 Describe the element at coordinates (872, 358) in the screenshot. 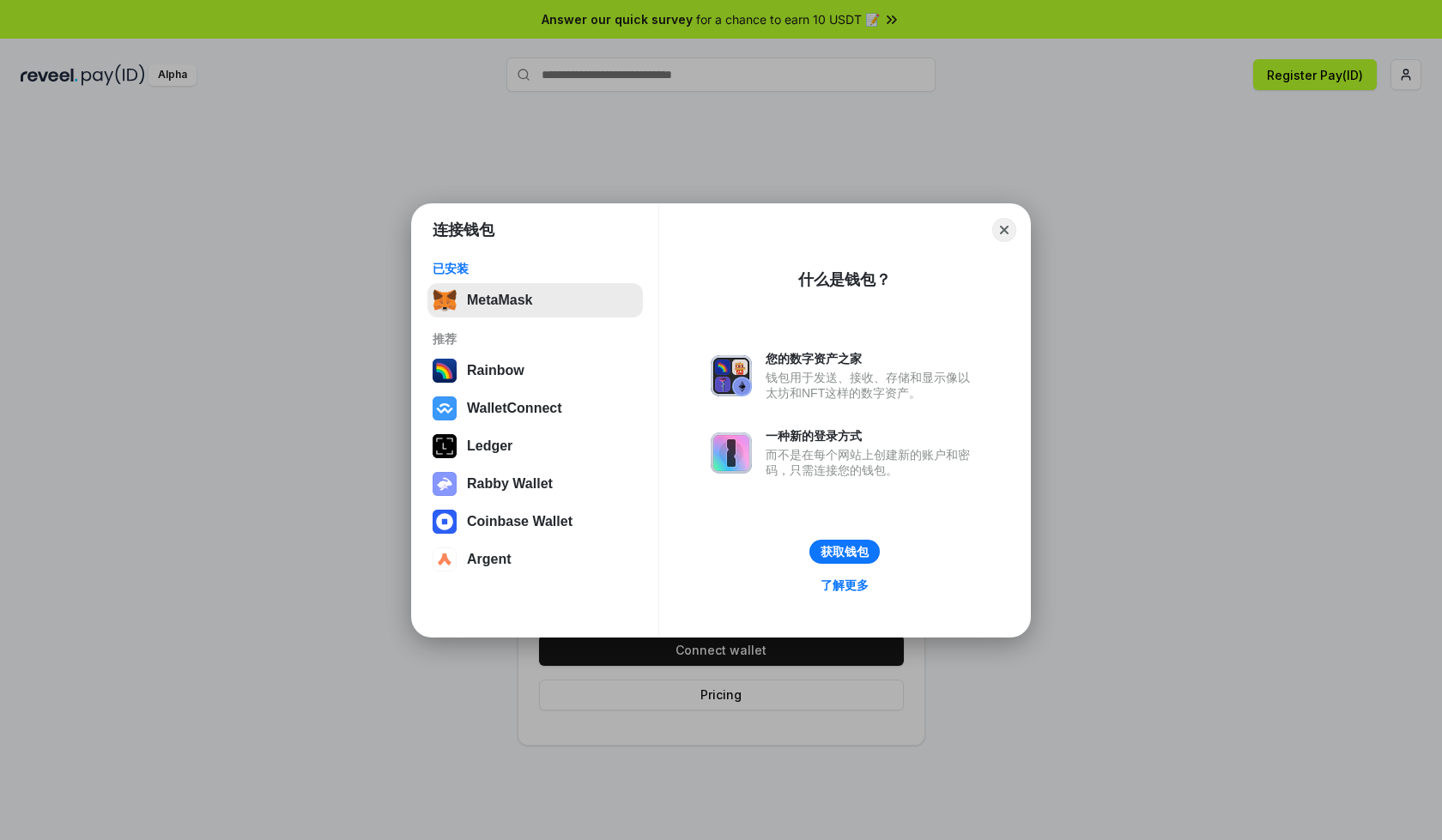

I see `div: 您的数字资产之家` at that location.